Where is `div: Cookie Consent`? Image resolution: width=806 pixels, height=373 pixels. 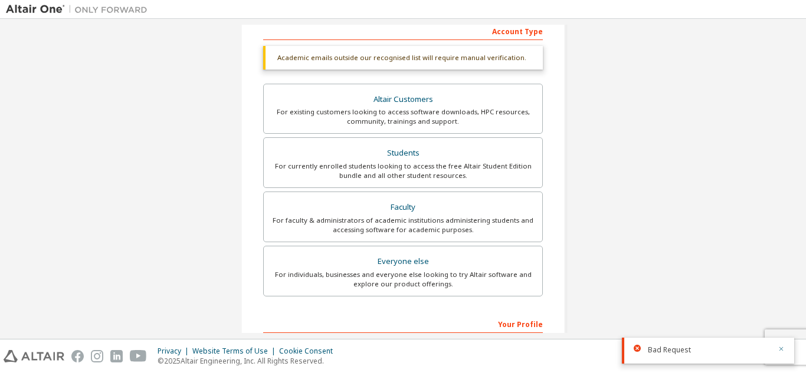
div: Cookie Consent is located at coordinates (309, 351).